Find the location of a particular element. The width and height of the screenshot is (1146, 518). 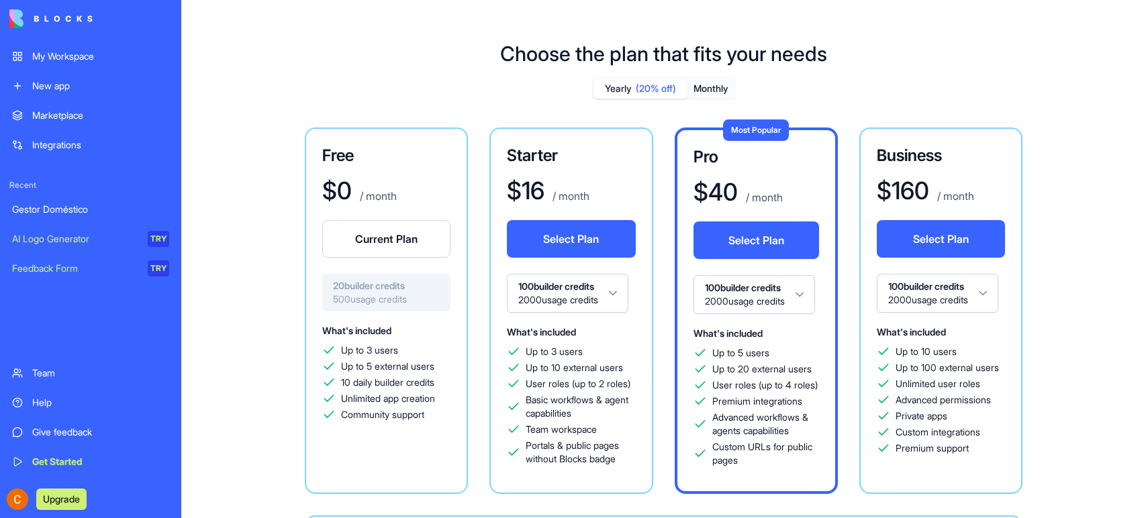

h1: $ 0 is located at coordinates (337, 191).